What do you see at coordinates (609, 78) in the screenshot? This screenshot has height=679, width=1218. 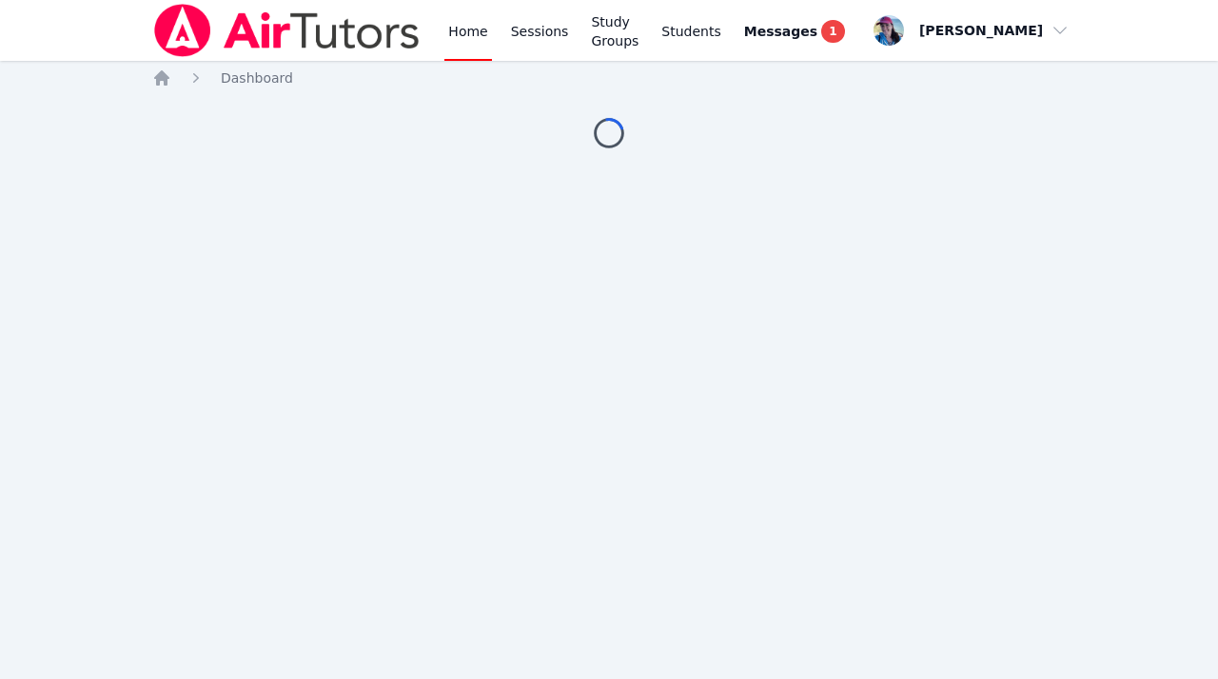 I see `nav: Breadcrumb` at bounding box center [609, 78].